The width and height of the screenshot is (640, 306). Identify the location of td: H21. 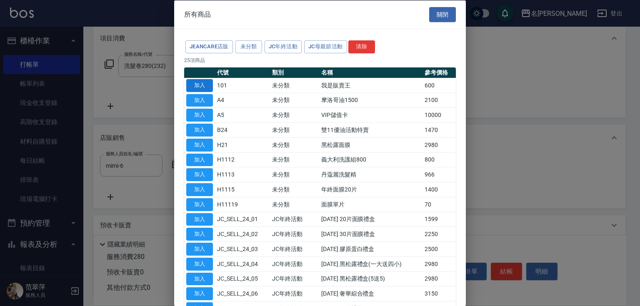
(243, 145).